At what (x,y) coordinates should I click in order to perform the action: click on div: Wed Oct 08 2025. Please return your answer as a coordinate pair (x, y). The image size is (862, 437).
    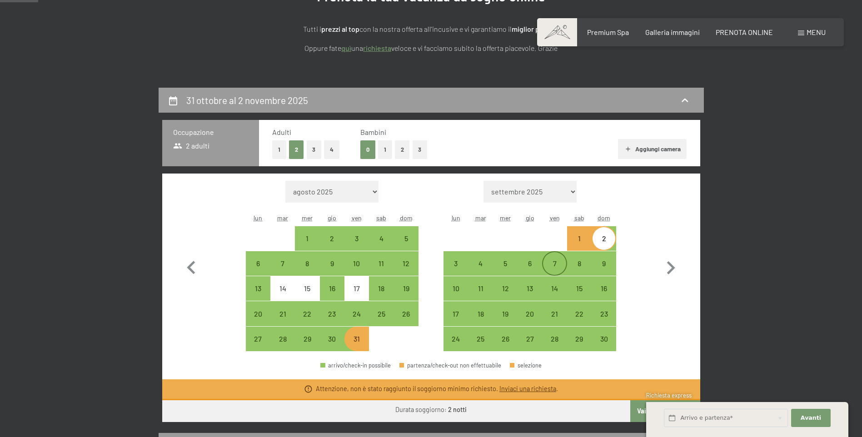
    Looking at the image, I should click on (307, 263).